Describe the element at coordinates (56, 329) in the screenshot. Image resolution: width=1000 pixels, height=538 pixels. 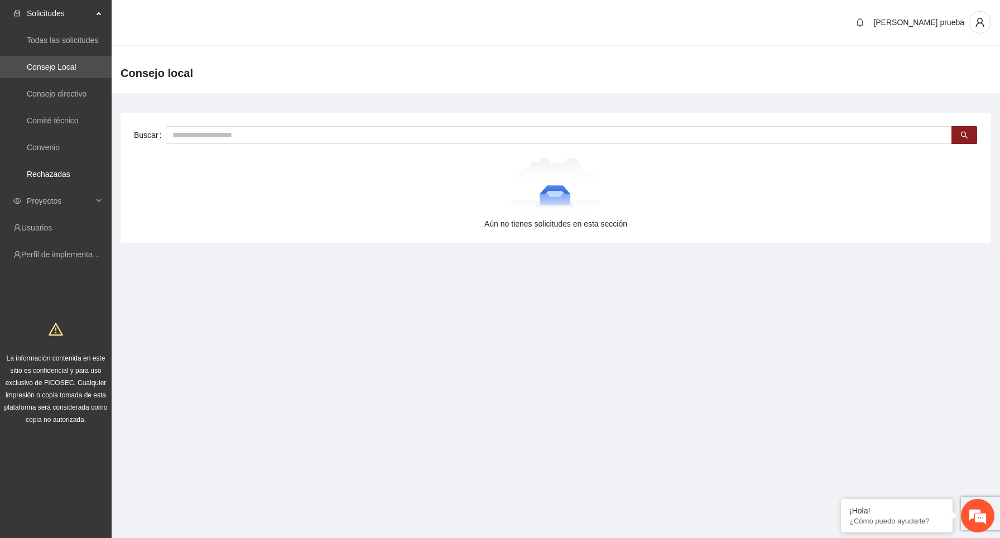
I see `span: warning` at that location.